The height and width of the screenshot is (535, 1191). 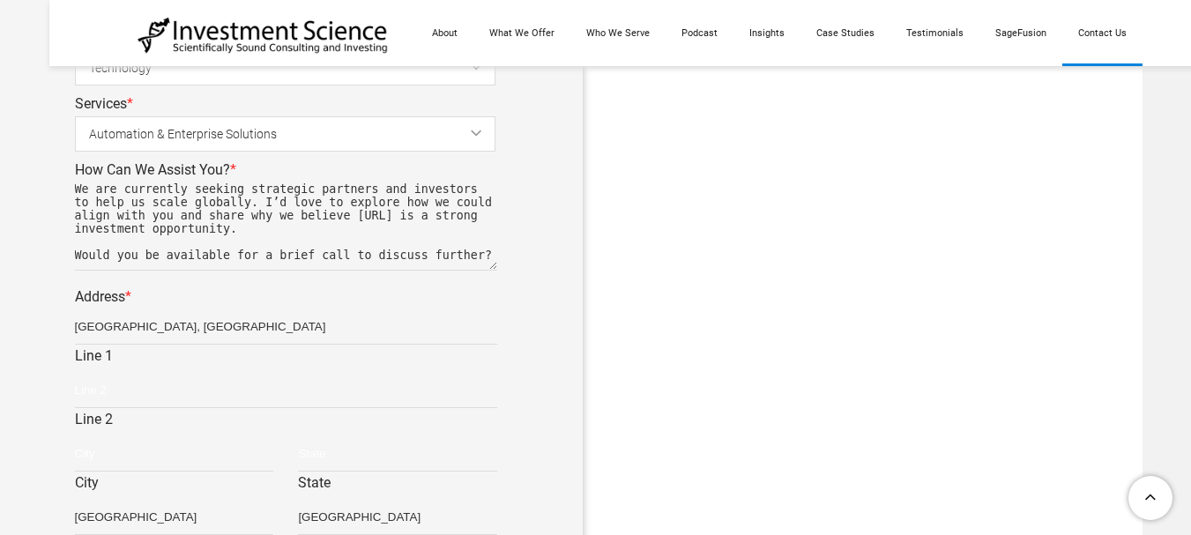 I want to click on label: Line 2, so click(x=286, y=422).